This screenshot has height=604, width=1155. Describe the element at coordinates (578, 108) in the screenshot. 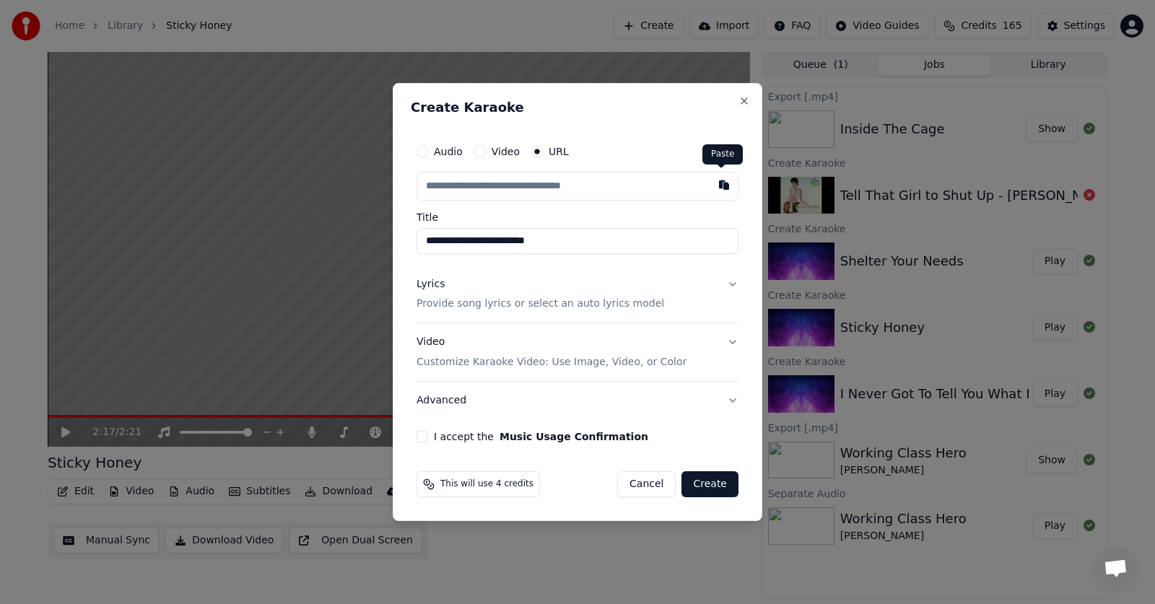

I see `h2: Create Karaoke` at that location.